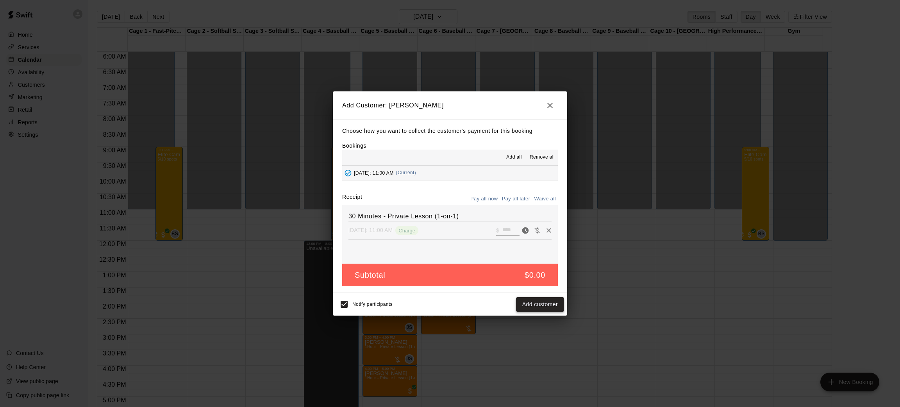 This screenshot has height=407, width=900. What do you see at coordinates (535, 275) in the screenshot?
I see `h5: $0.00` at bounding box center [535, 275].